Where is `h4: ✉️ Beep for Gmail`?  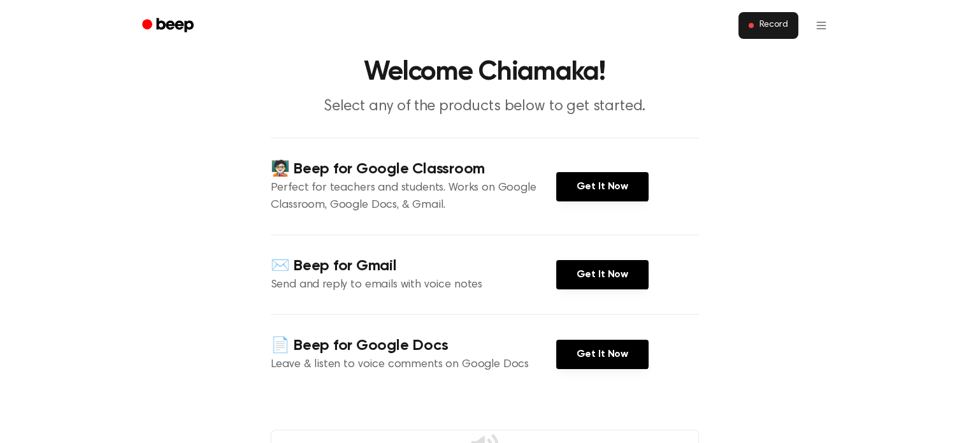
h4: ✉️ Beep for Gmail is located at coordinates (413, 266).